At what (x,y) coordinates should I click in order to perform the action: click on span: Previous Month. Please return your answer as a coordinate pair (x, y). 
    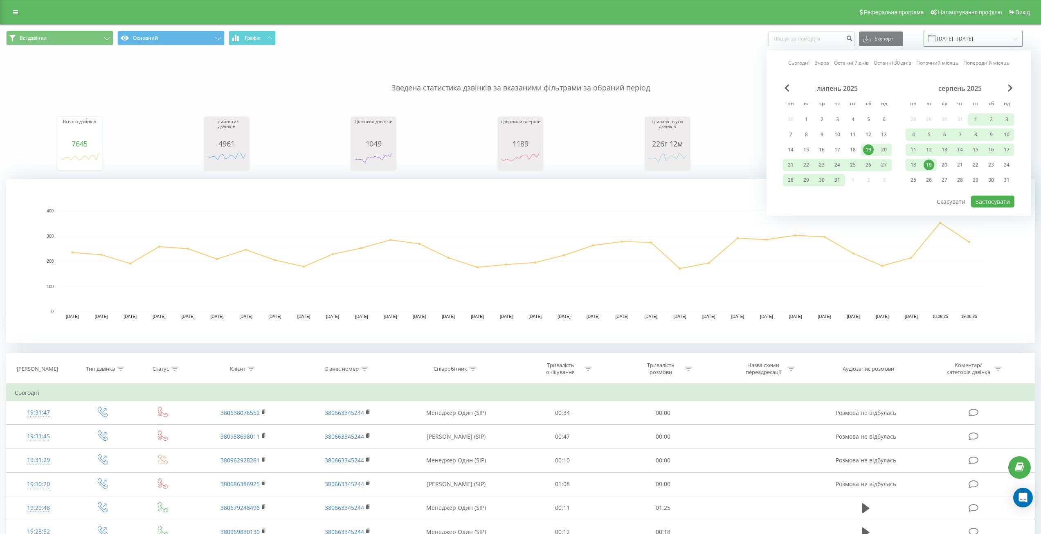
    Looking at the image, I should click on (787, 88).